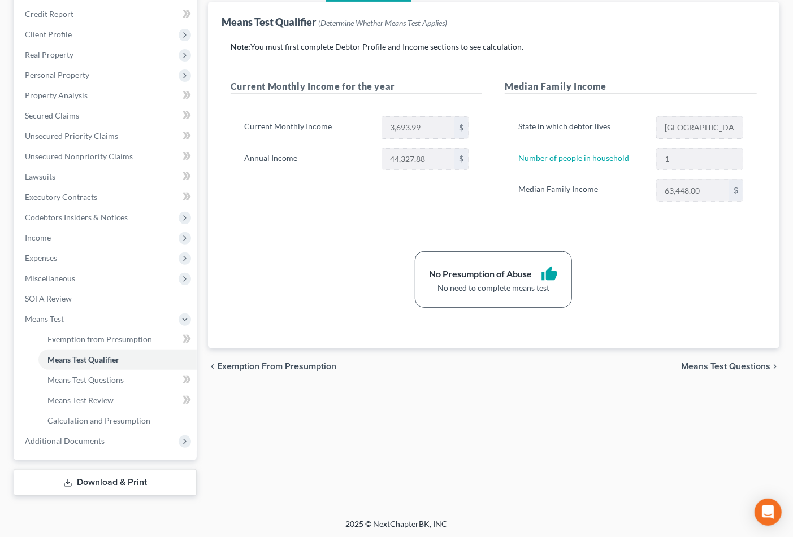 This screenshot has height=537, width=793. I want to click on label: Median Family Income, so click(581, 190).